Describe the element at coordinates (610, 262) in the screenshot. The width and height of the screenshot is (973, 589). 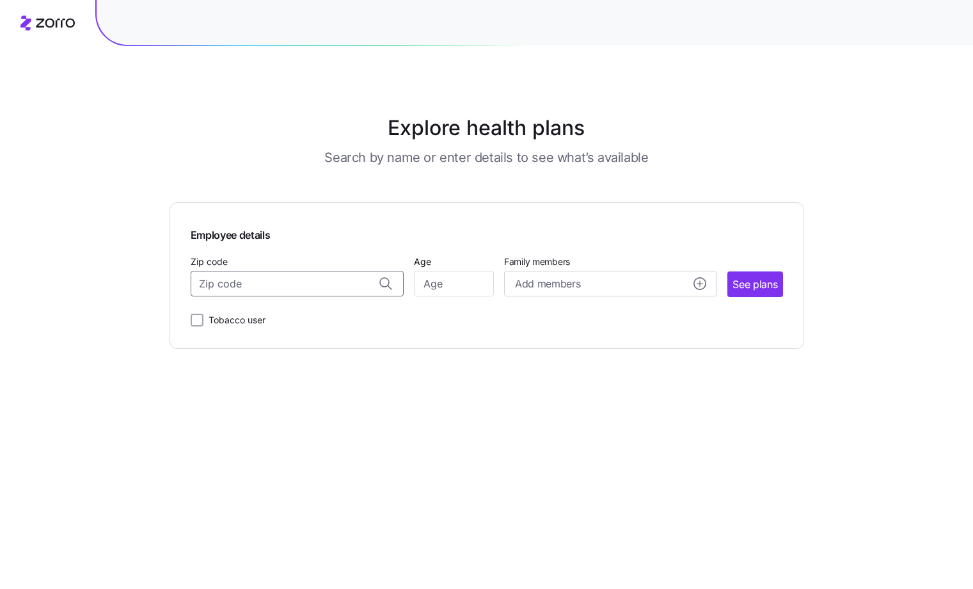
I see `span: Family members` at that location.